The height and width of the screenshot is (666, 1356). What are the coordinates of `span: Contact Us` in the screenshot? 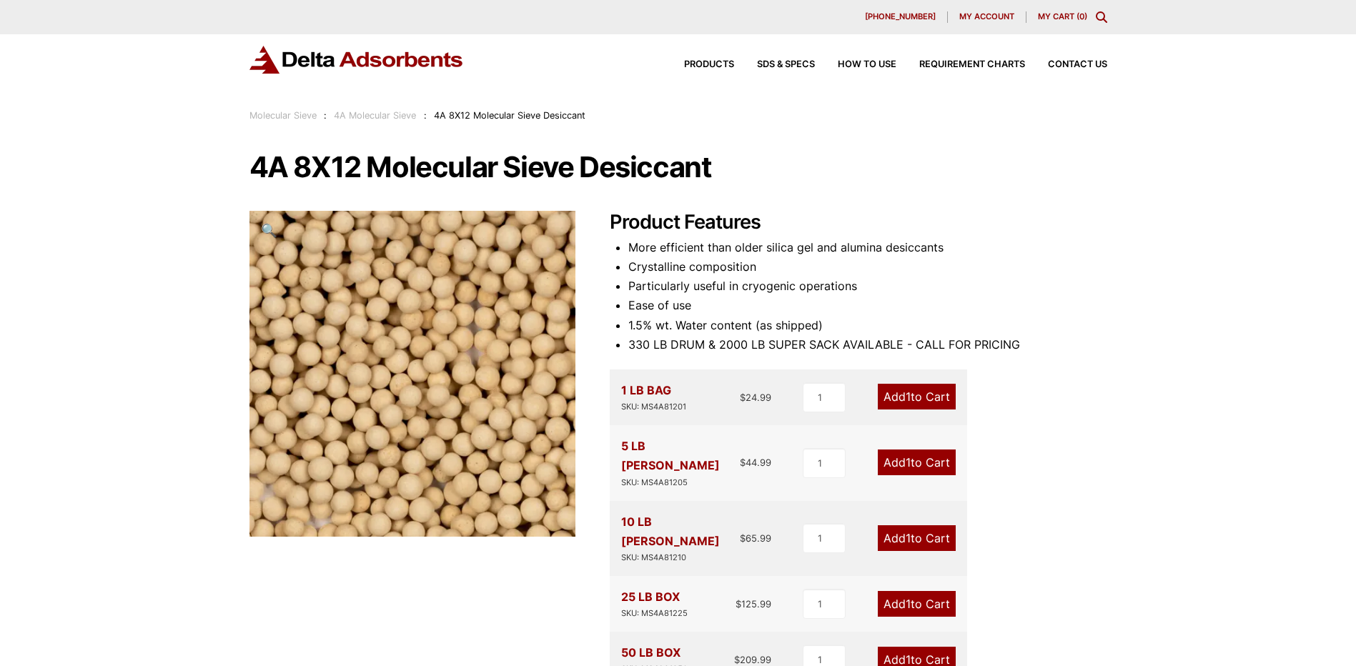 It's located at (1077, 64).